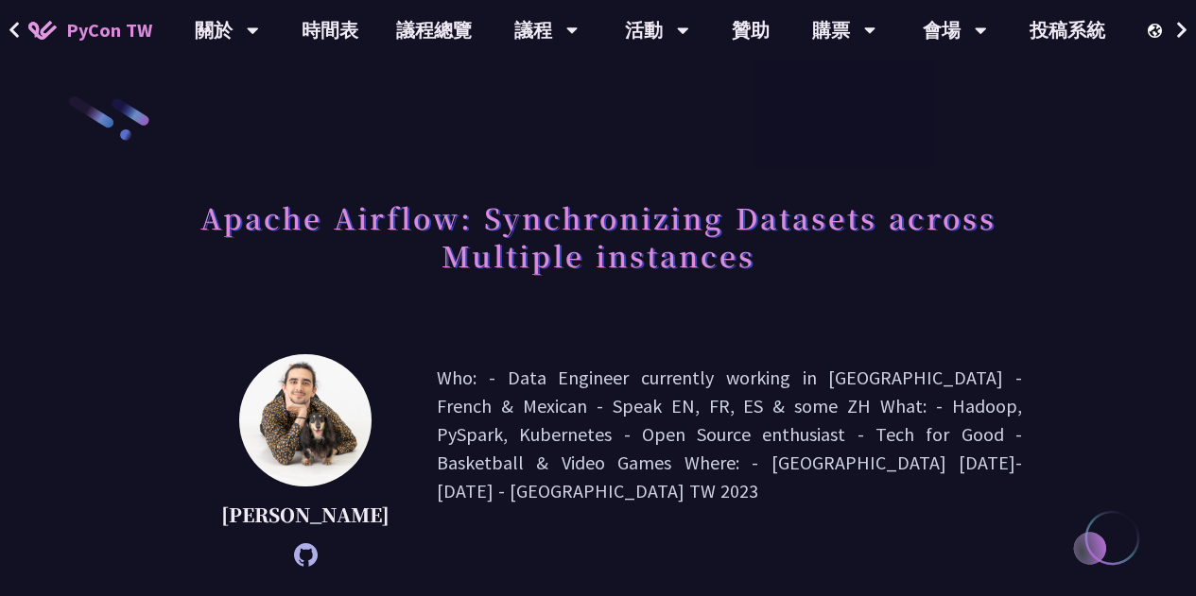 The width and height of the screenshot is (1196, 596). What do you see at coordinates (43, 30) in the screenshot?
I see `img: Home icon of PyCon TW 2025` at bounding box center [43, 30].